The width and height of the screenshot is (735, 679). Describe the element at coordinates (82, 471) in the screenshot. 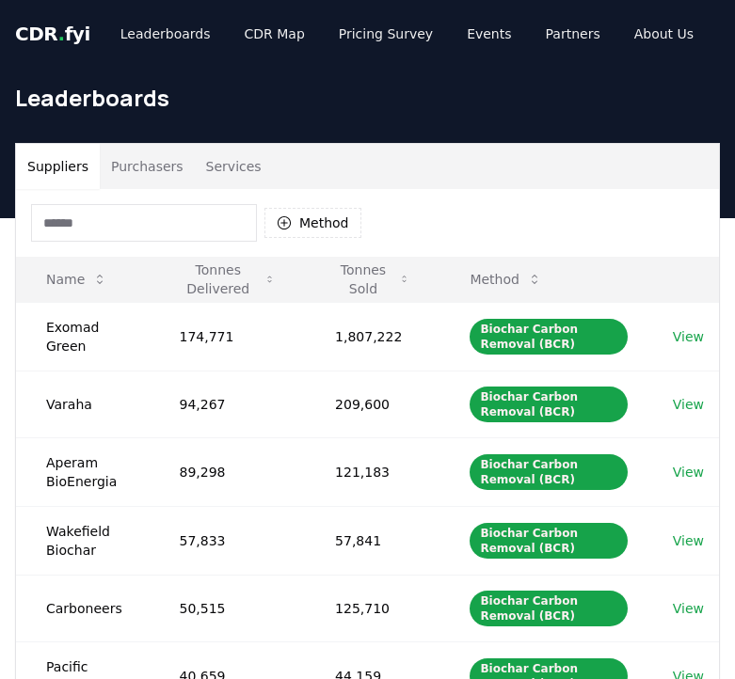

I see `td: Aperam BioEnergia` at that location.